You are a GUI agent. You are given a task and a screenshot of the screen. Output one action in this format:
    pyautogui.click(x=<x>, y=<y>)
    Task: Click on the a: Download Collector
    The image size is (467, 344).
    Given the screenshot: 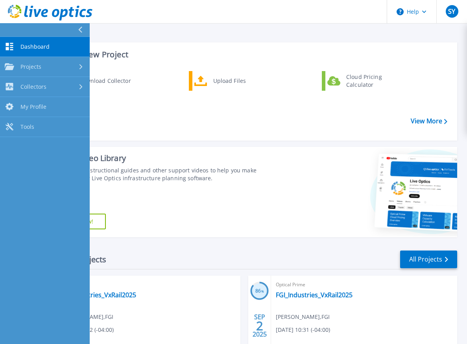 What is the action you would take?
    pyautogui.click(x=96, y=81)
    